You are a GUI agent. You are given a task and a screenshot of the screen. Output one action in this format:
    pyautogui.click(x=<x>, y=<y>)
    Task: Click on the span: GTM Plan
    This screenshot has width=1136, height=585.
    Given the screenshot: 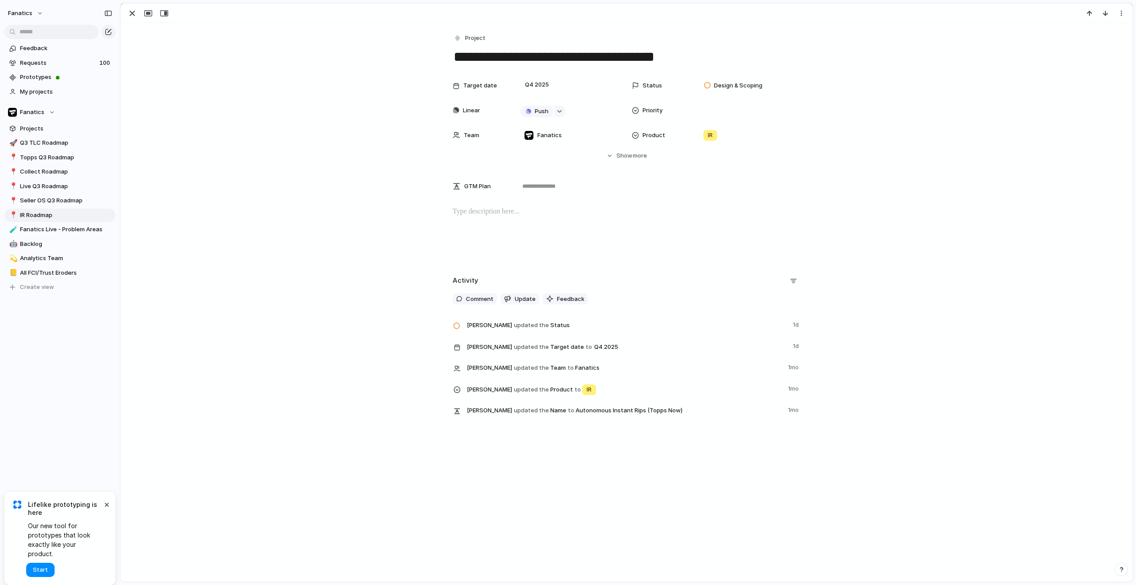 What is the action you would take?
    pyautogui.click(x=477, y=186)
    